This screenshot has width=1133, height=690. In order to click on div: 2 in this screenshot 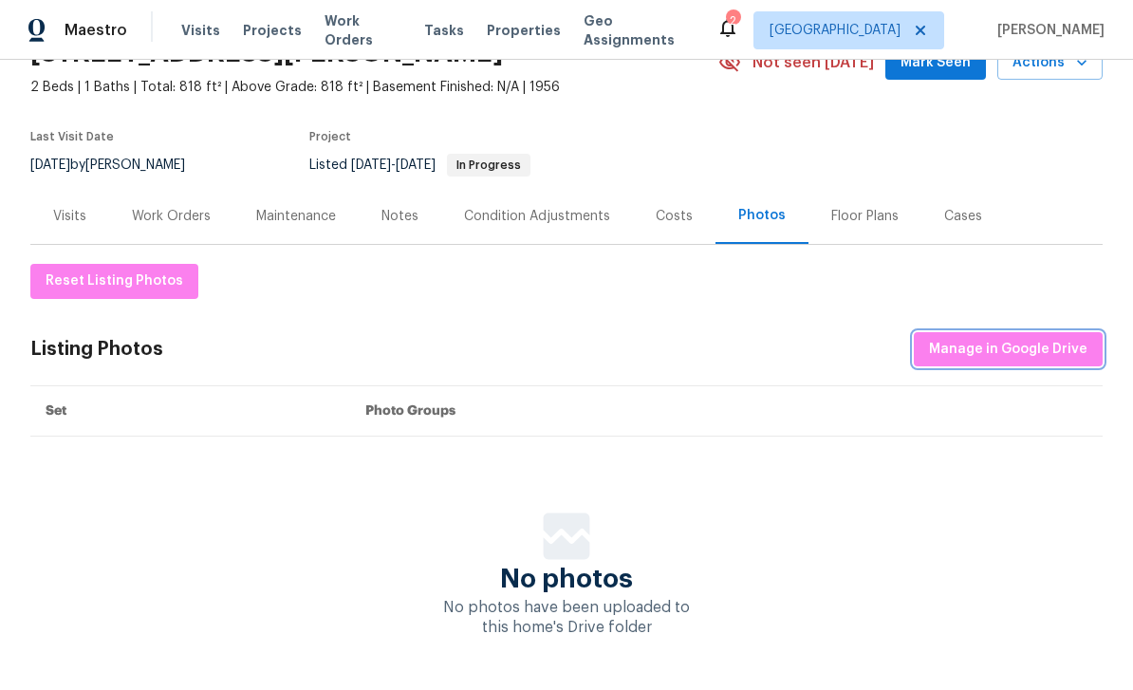, I will do `click(733, 21)`.